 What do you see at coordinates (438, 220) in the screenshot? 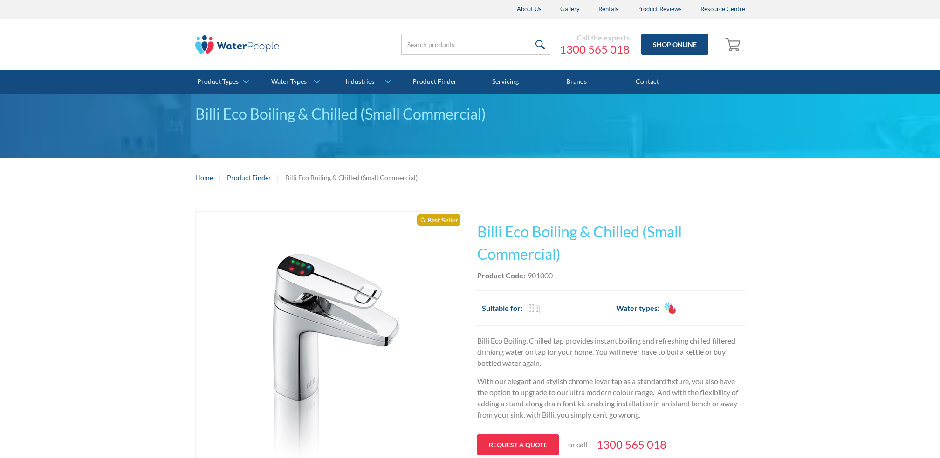
I see `div: Best Seller` at bounding box center [438, 220].